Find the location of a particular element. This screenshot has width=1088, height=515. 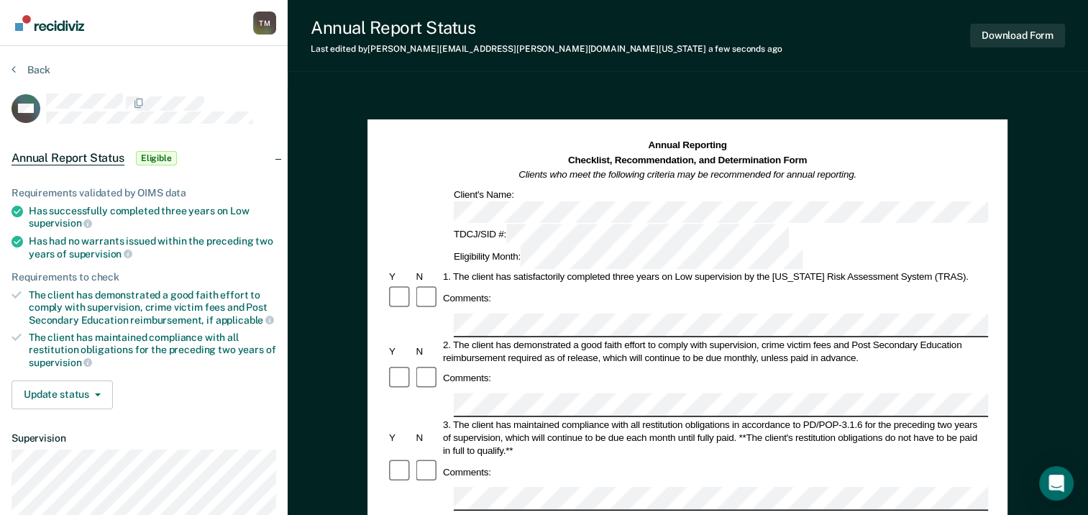

button: Profile dropdown button is located at coordinates (265, 23).